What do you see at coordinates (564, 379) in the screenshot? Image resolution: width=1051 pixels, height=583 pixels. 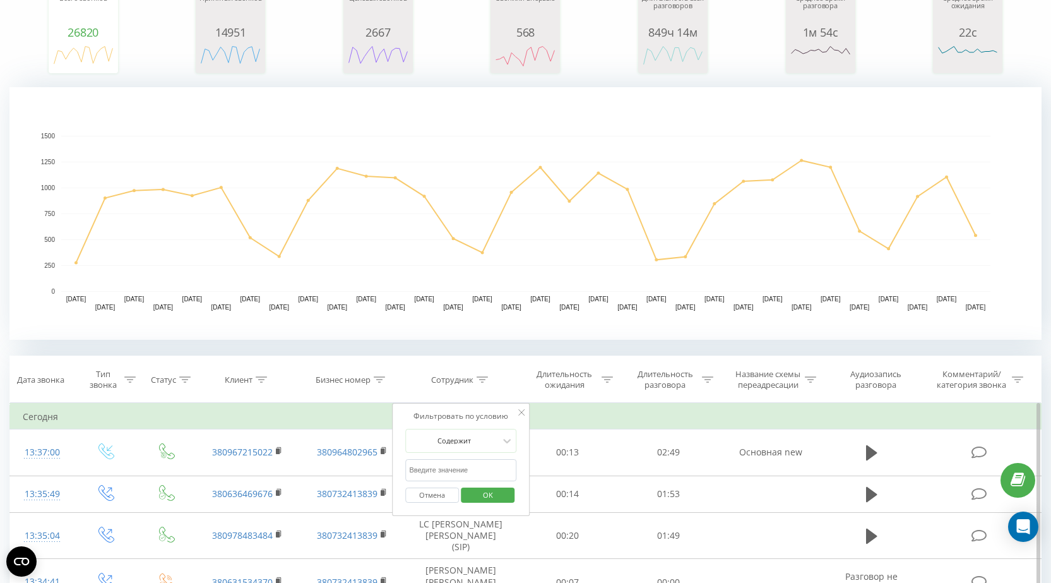 I see `div: Длительность ожидания` at bounding box center [564, 379].